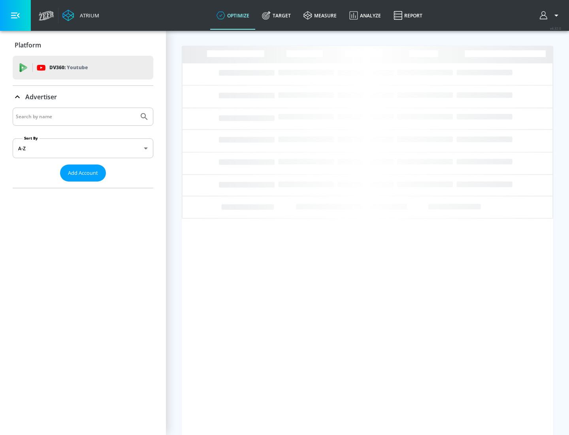 Image resolution: width=569 pixels, height=435 pixels. I want to click on a: Target, so click(276, 15).